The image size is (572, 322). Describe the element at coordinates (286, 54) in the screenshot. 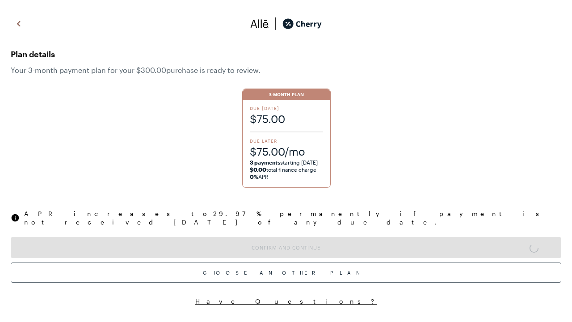

I see `span: Plan details` at that location.